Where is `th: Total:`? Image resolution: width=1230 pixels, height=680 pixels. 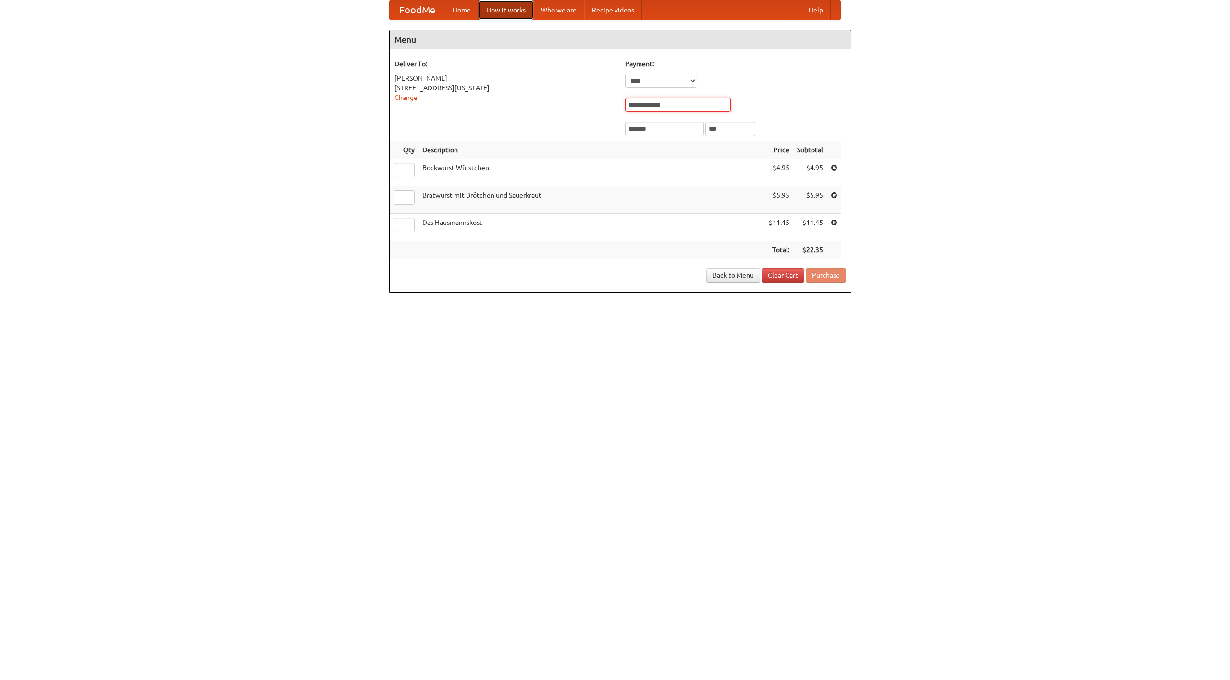
th: Total: is located at coordinates (779, 250).